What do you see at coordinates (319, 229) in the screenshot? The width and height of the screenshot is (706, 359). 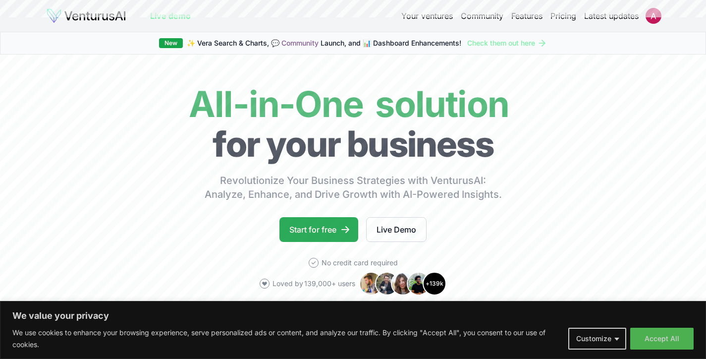 I see `a: Start for free` at bounding box center [319, 229].